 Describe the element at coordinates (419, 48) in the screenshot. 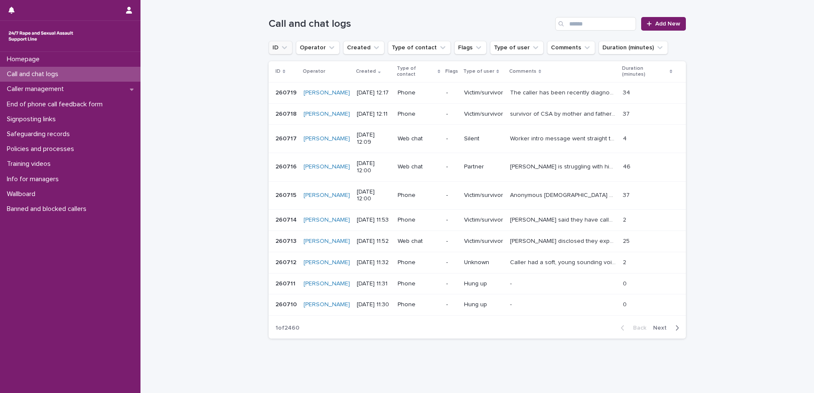

I see `button: Type of contact` at that location.